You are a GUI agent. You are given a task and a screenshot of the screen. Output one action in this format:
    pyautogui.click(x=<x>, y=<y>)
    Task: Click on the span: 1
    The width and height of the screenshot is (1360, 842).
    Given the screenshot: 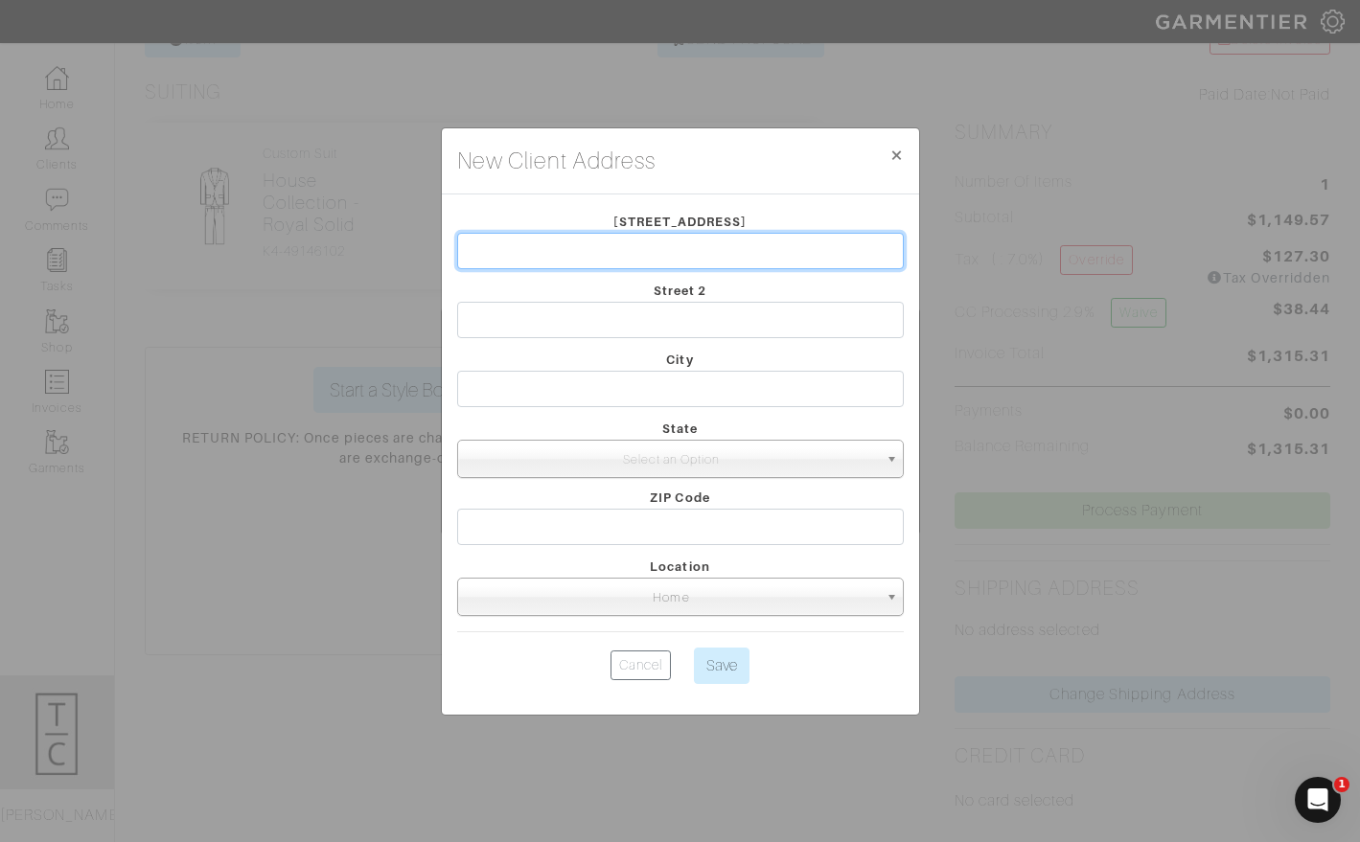 What is the action you would take?
    pyautogui.click(x=1341, y=785)
    